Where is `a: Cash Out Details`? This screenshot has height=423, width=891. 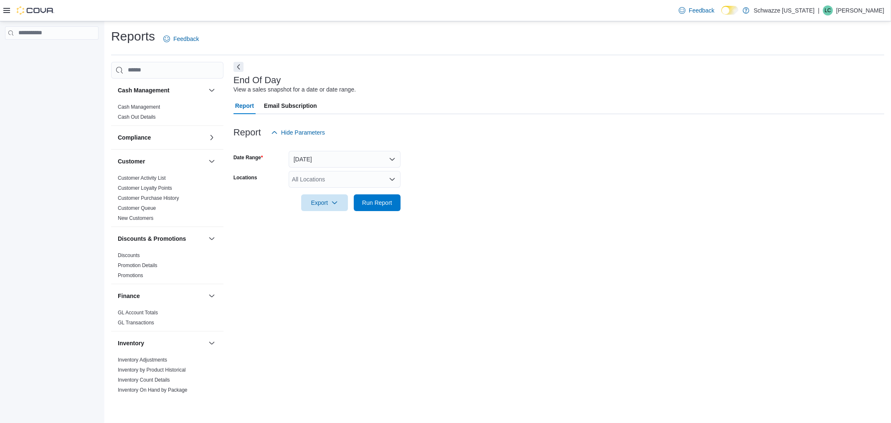
a: Cash Out Details is located at coordinates (137, 117).